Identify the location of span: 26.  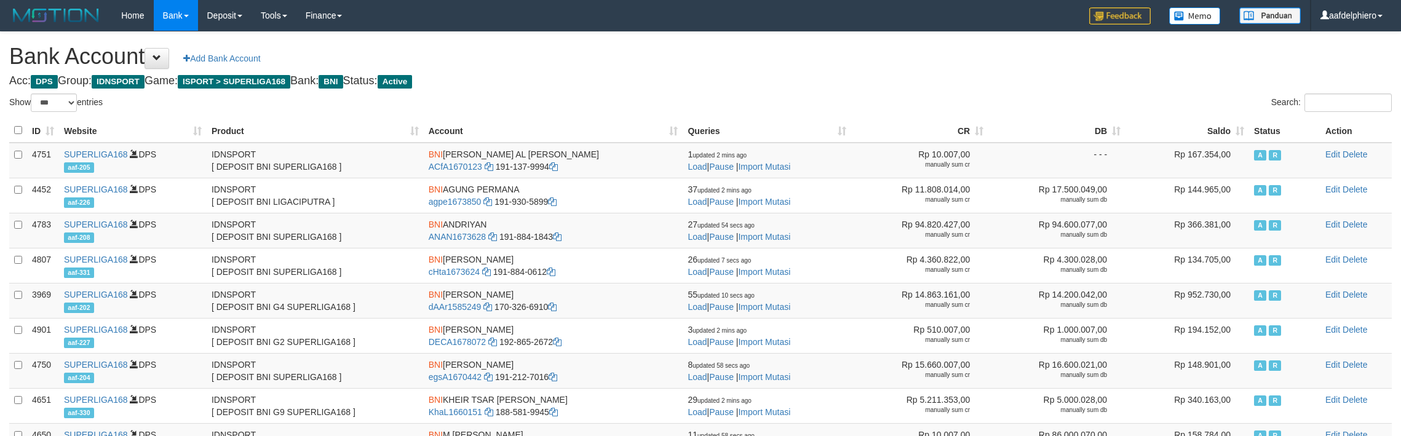
(719, 259).